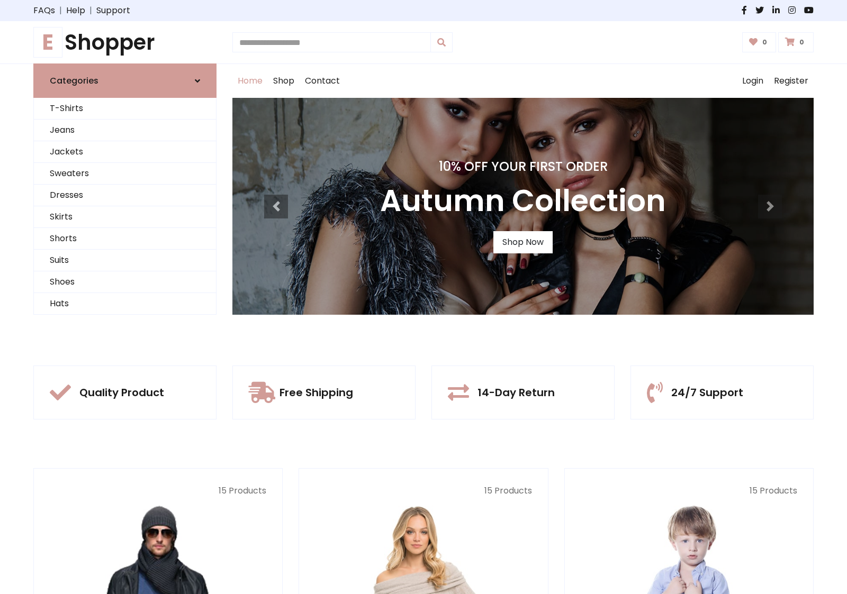 The height and width of the screenshot is (594, 847). What do you see at coordinates (523, 167) in the screenshot?
I see `h4: 10% Off Your First Order` at bounding box center [523, 167].